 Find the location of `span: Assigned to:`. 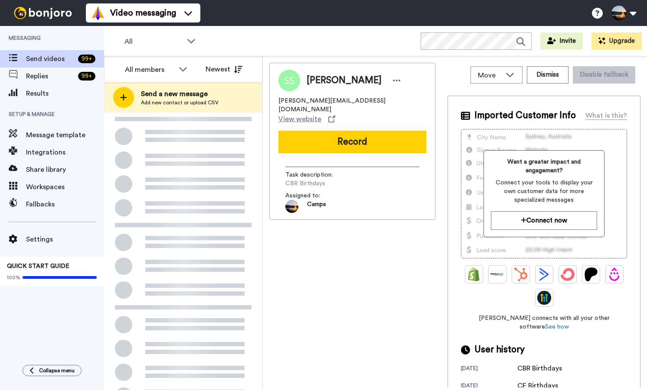

span: Assigned to: is located at coordinates (315, 196).